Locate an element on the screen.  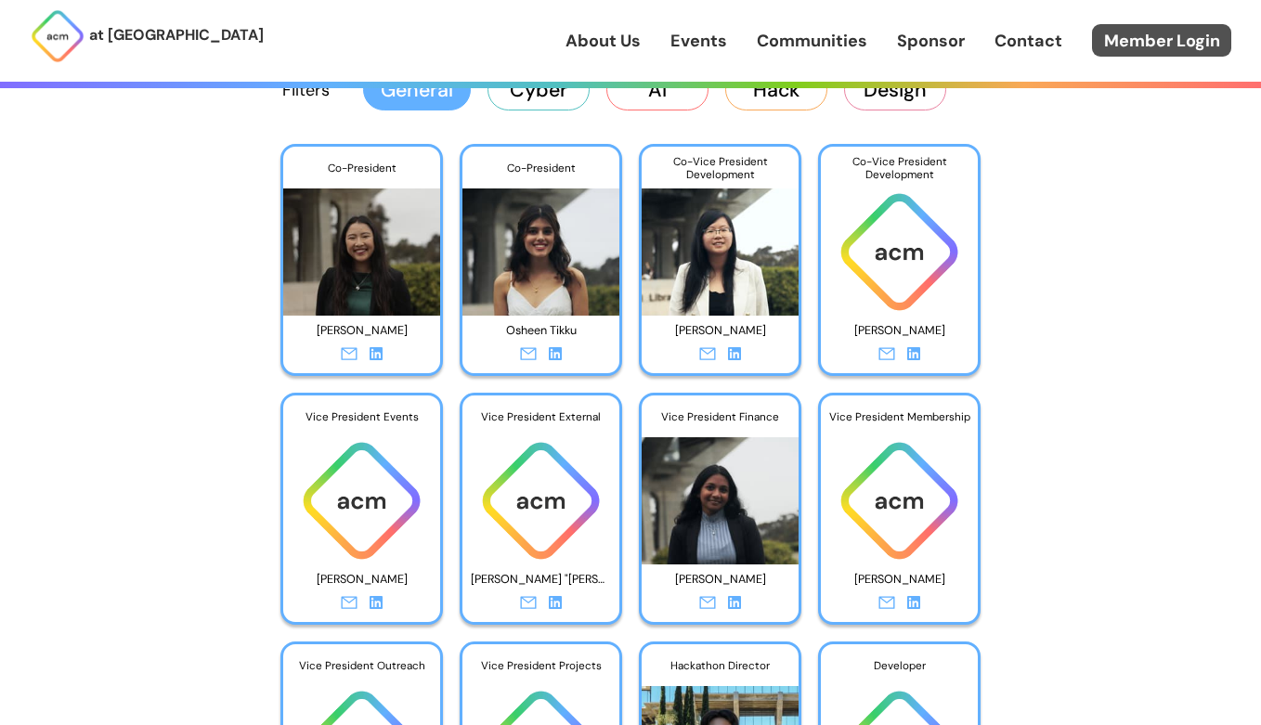
button: Hack is located at coordinates (776, 89).